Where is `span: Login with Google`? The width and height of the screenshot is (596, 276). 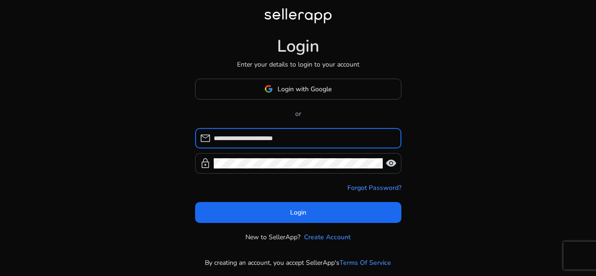 span: Login with Google is located at coordinates (304, 89).